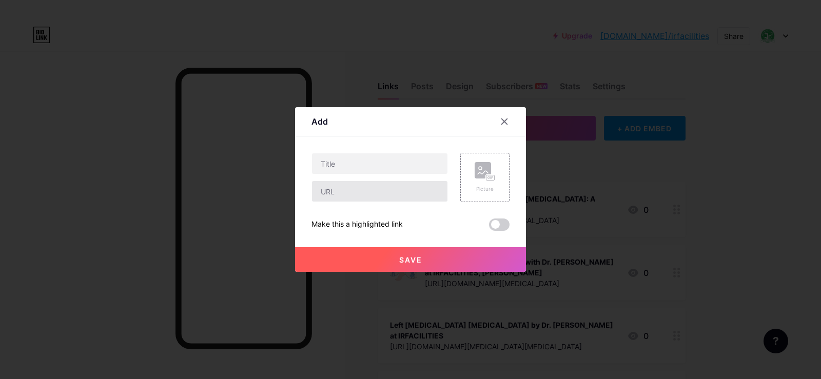  Describe the element at coordinates (380, 164) in the screenshot. I see `input: Title` at that location.